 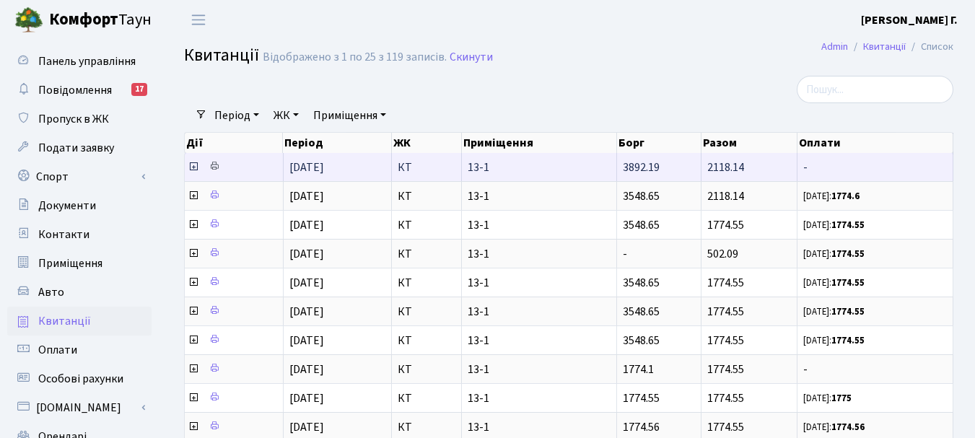 I want to click on span: 2118.14, so click(x=725, y=167).